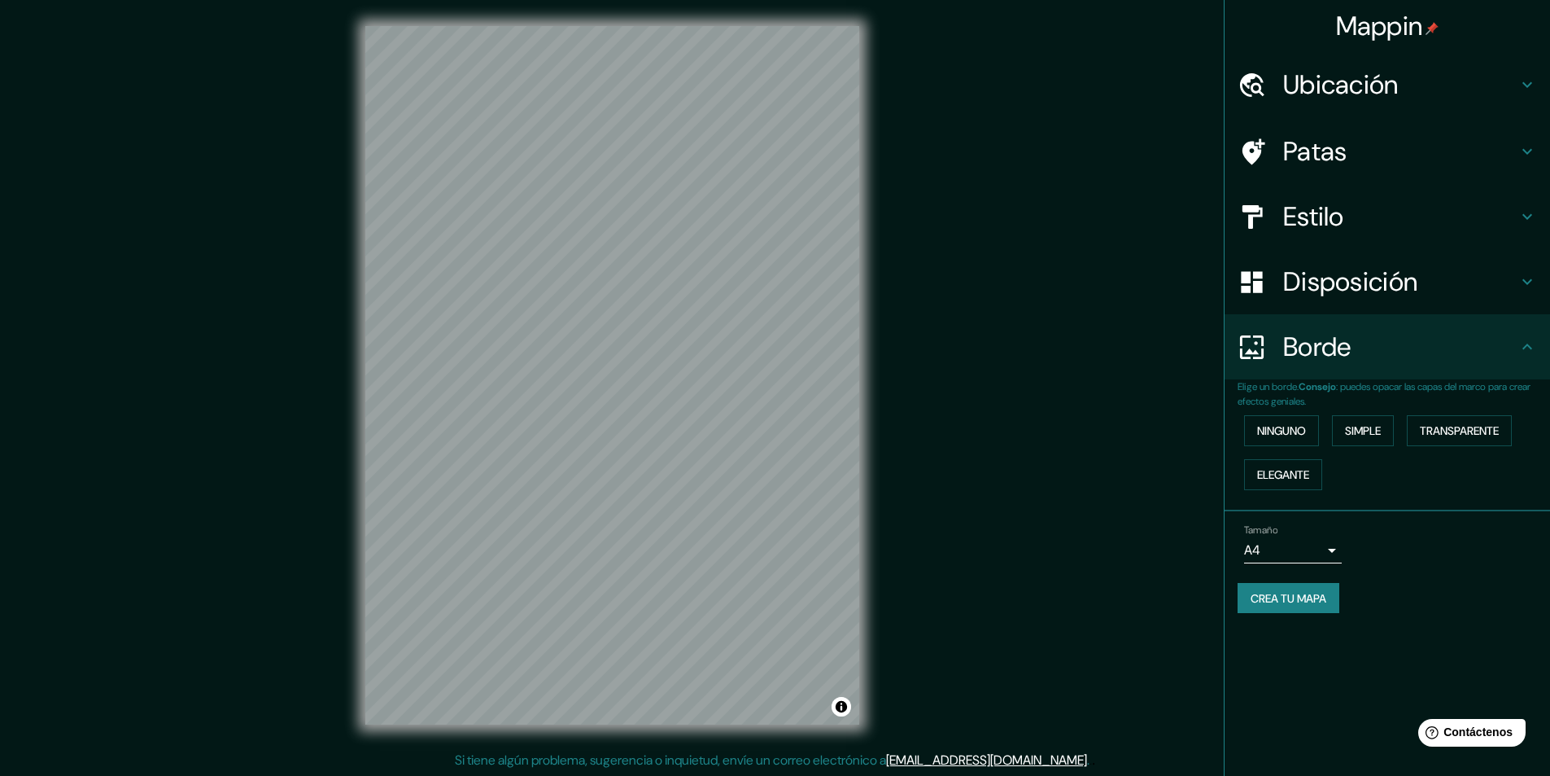 The image size is (1550, 776). I want to click on button: Transparente, so click(1459, 431).